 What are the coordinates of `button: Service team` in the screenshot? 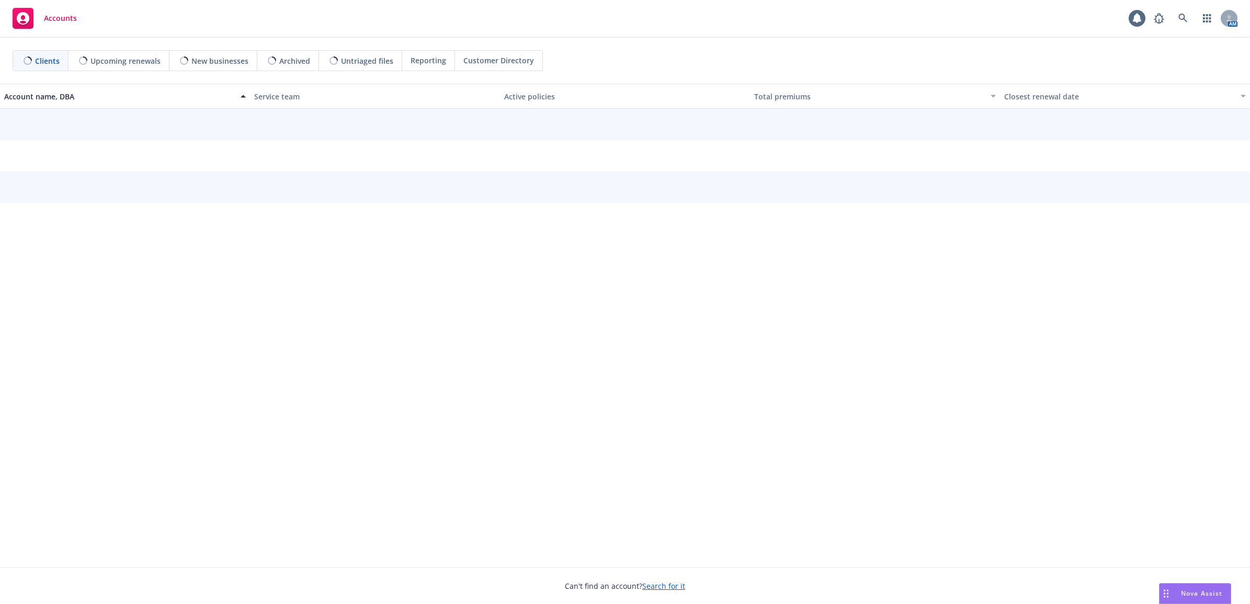 It's located at (375, 96).